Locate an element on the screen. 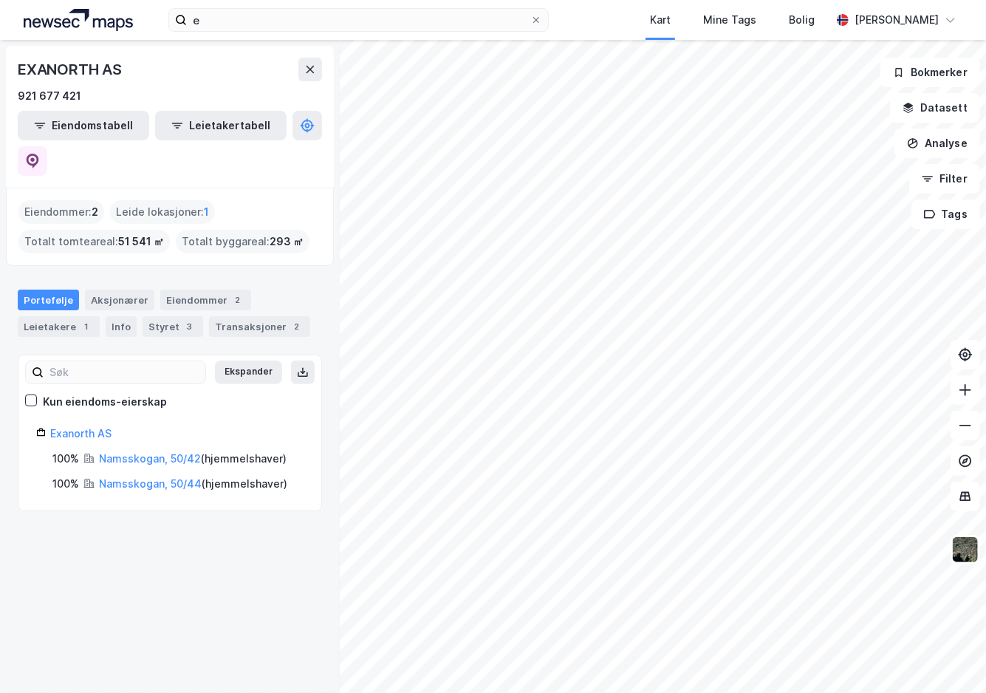  input: Søk is located at coordinates (124, 372).